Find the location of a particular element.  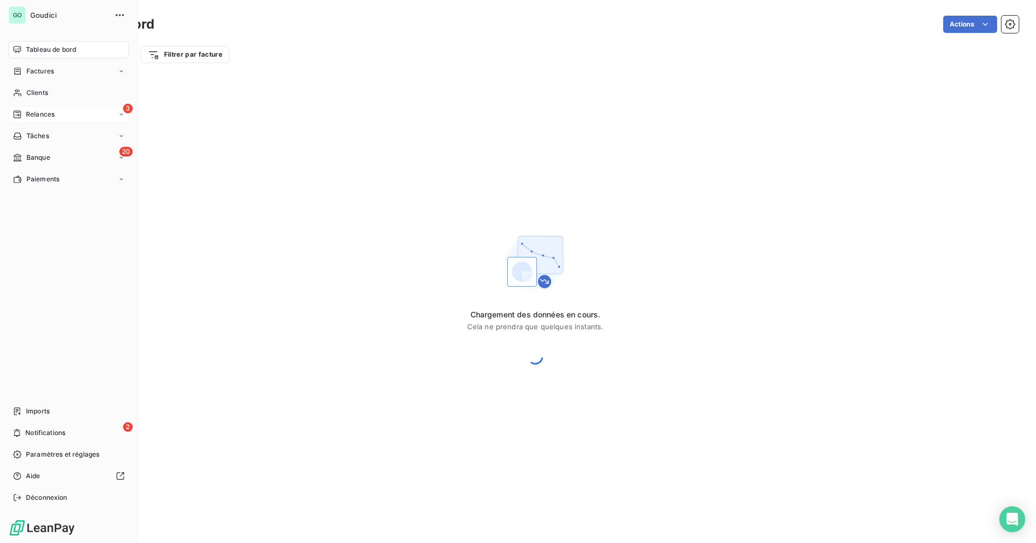

span: Chargement des données en cours. is located at coordinates (535, 314).